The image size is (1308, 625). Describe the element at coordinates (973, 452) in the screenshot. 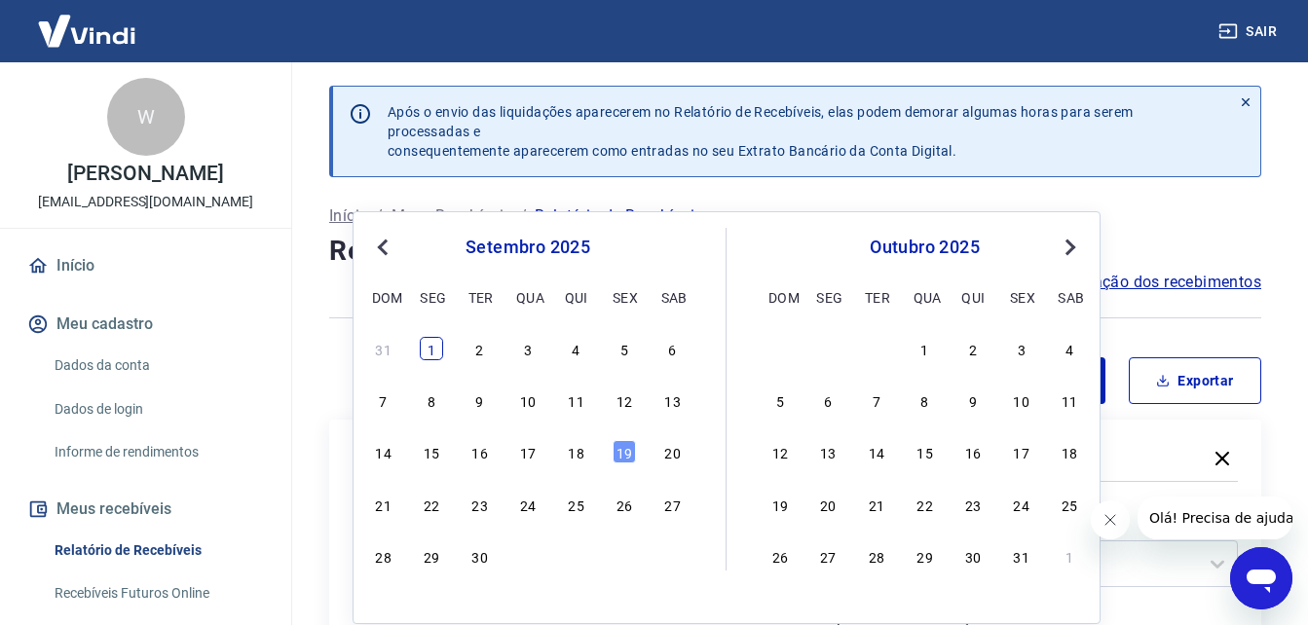

I see `div: Choose quinta-feira, 16 de outubro de 2025` at that location.